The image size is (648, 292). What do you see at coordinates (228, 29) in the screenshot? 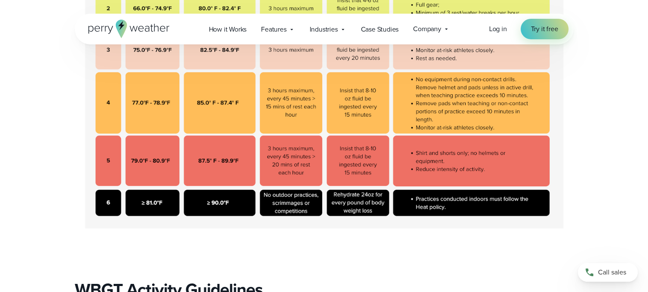
I see `a: How it Works` at bounding box center [228, 29].